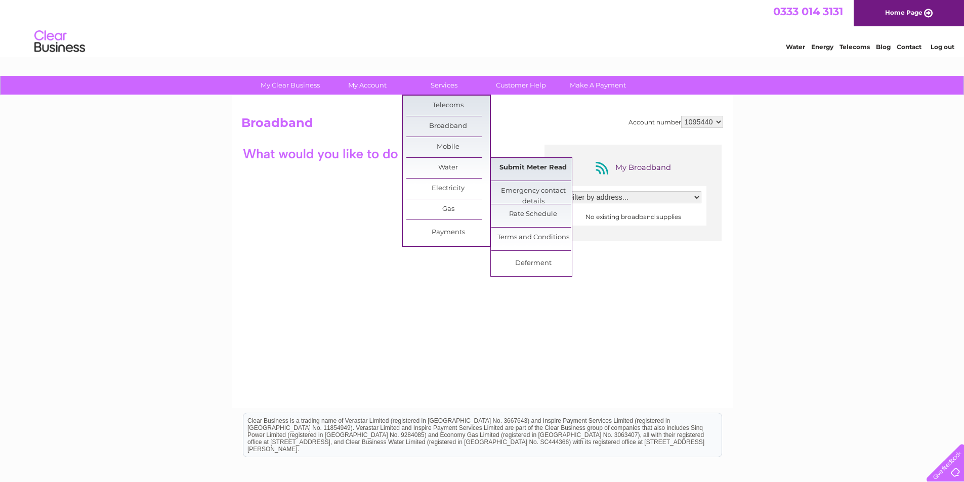  What do you see at coordinates (533, 238) in the screenshot?
I see `a: Terms and Conditions` at bounding box center [533, 238].